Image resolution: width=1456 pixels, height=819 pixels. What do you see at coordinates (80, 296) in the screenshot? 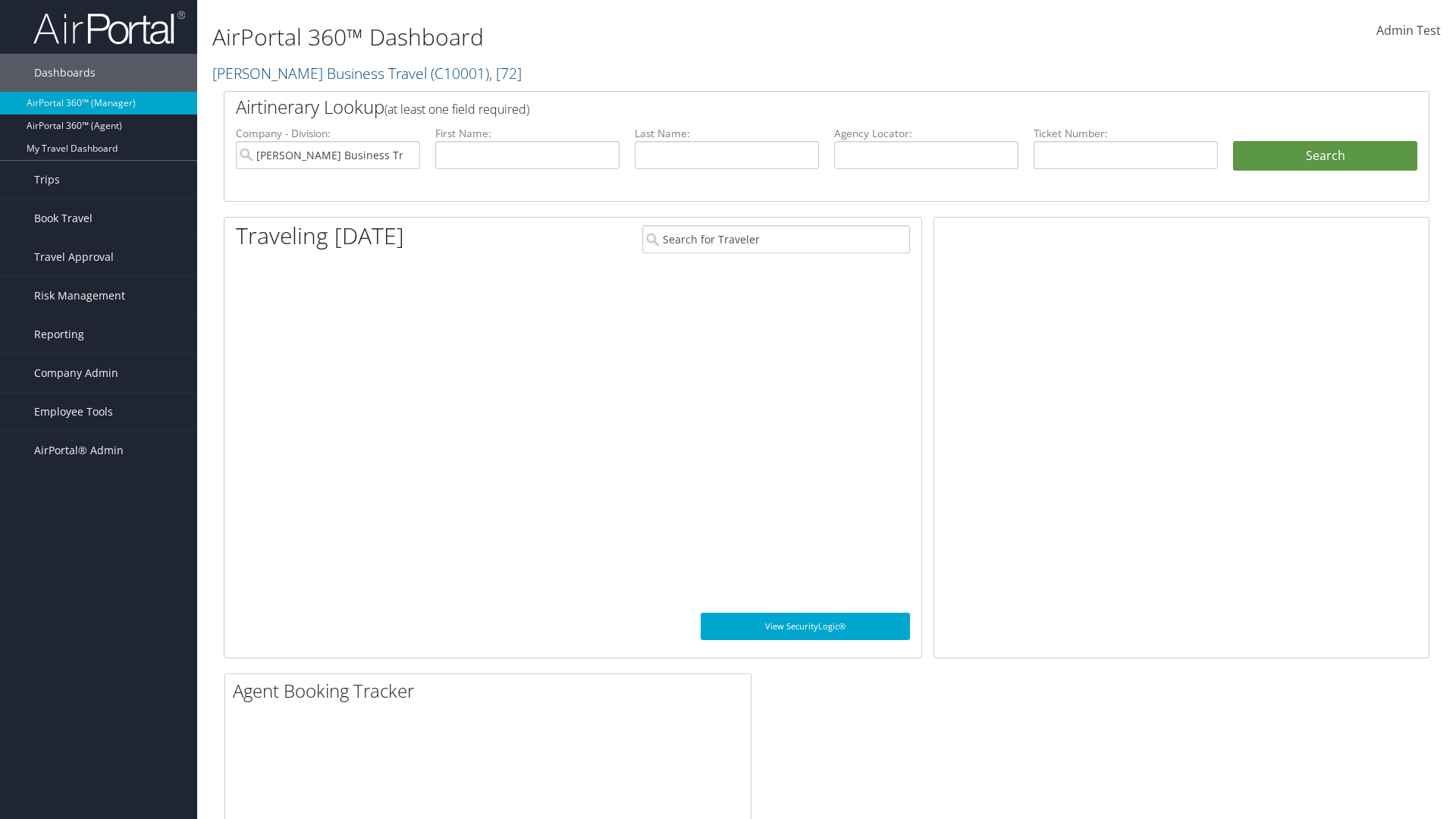
I see `span: Risk Management` at bounding box center [80, 296].